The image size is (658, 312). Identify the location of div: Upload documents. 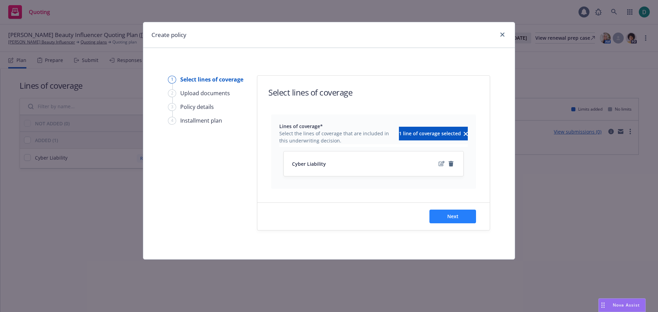
(205, 93).